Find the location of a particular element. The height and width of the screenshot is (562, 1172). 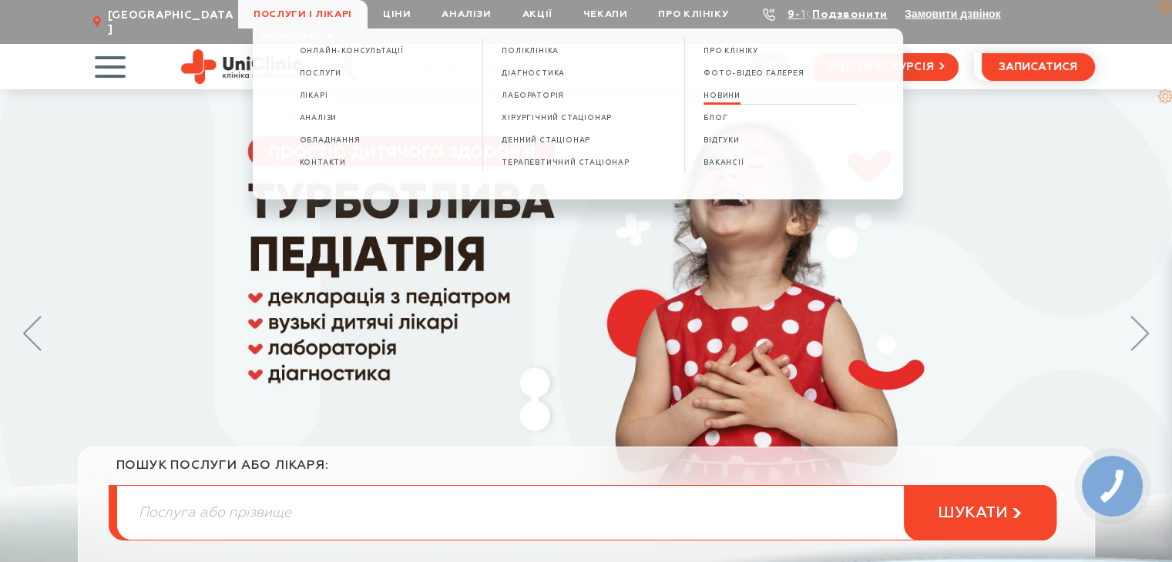

a: Лабораторія is located at coordinates (532, 96).